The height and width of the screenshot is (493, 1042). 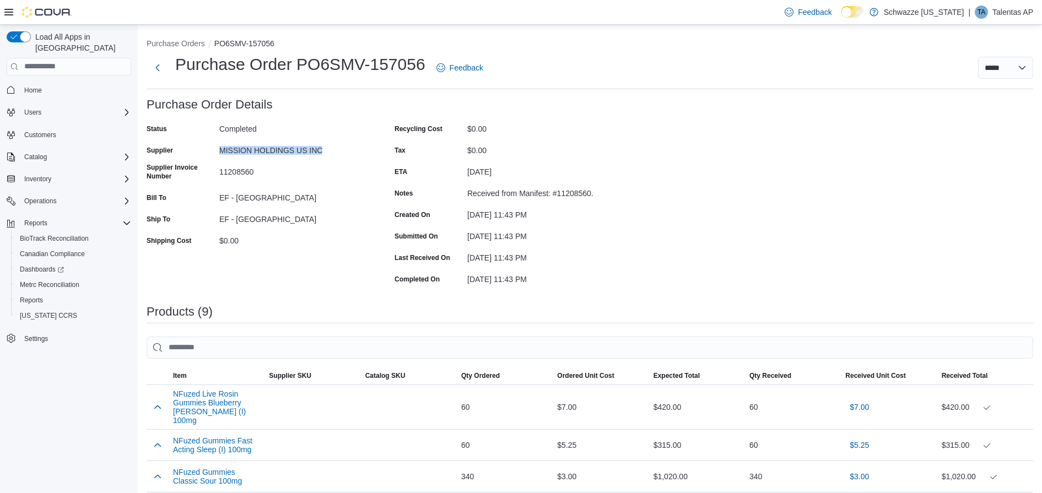 What do you see at coordinates (69, 135) in the screenshot?
I see `button: Customers` at bounding box center [69, 135].